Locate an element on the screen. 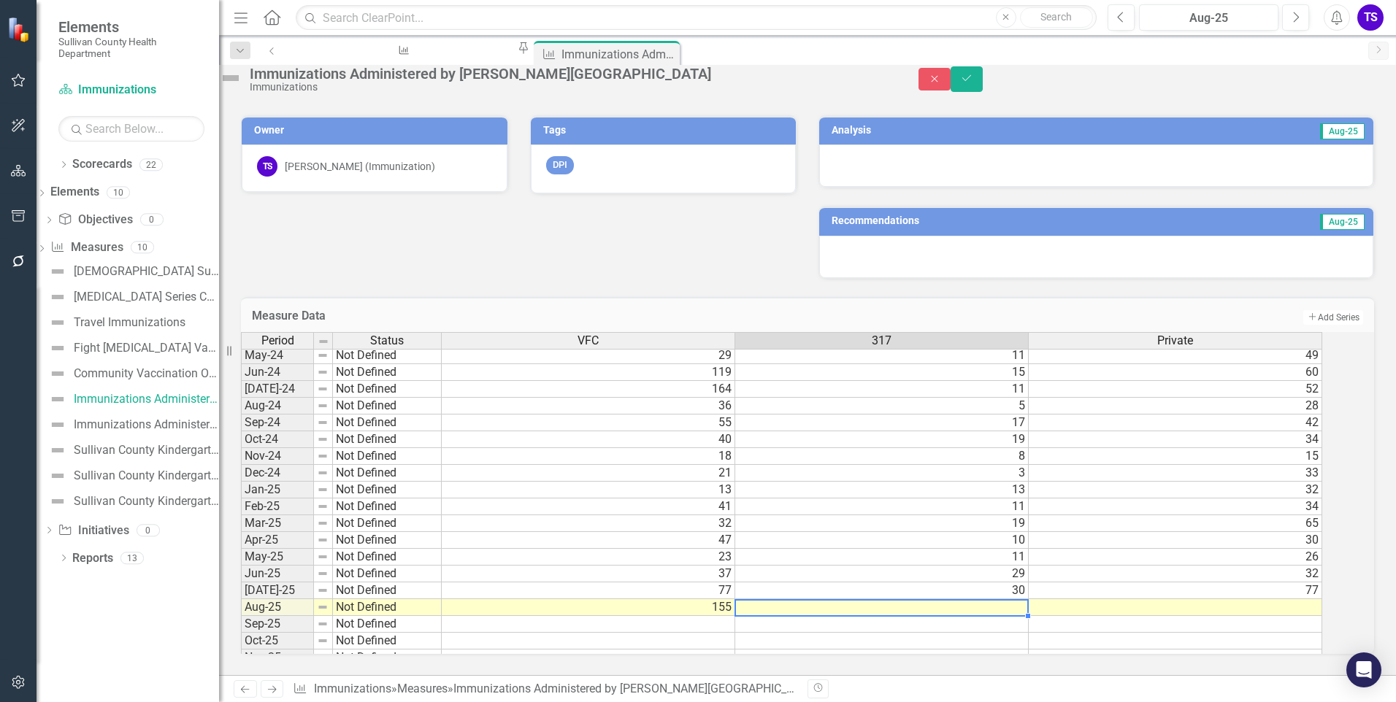 This screenshot has height=702, width=1396. td: Dec-24 is located at coordinates (277, 473).